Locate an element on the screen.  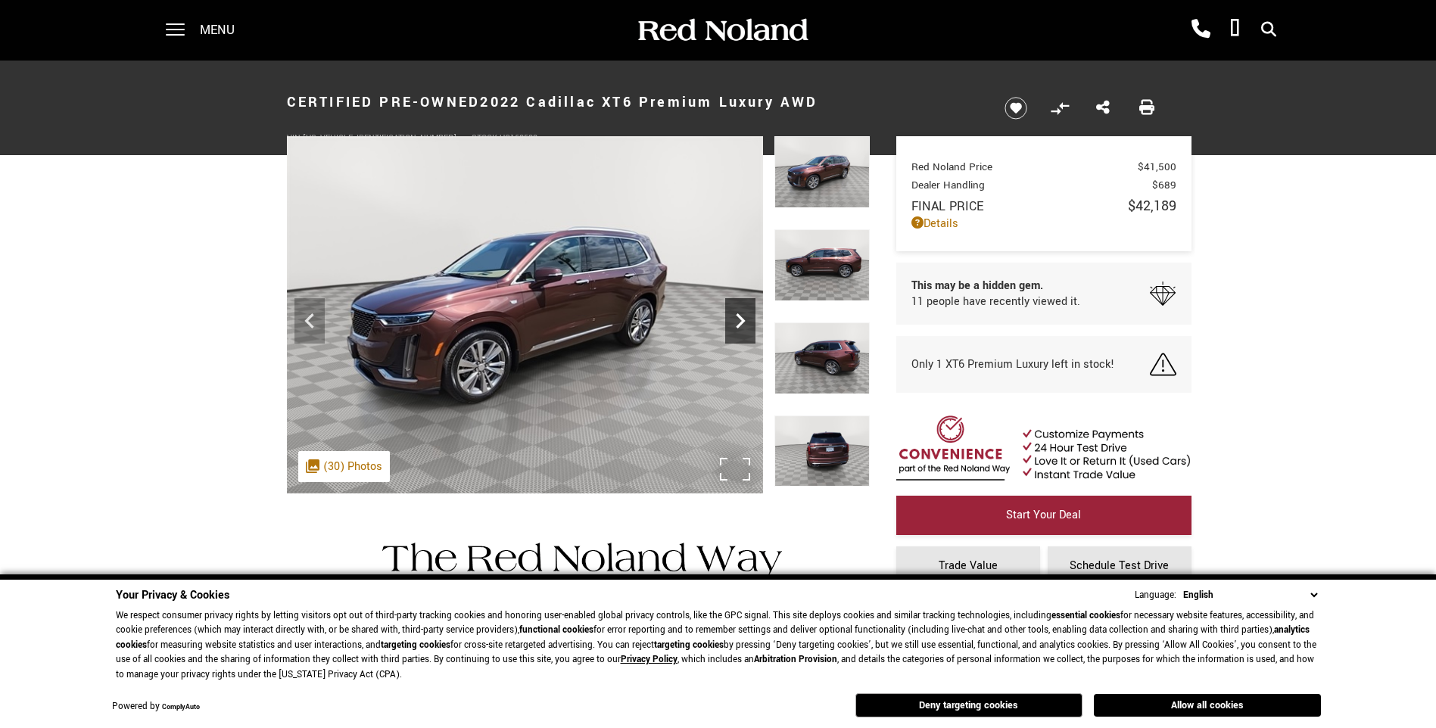
strong: essential cookies is located at coordinates (1085, 615).